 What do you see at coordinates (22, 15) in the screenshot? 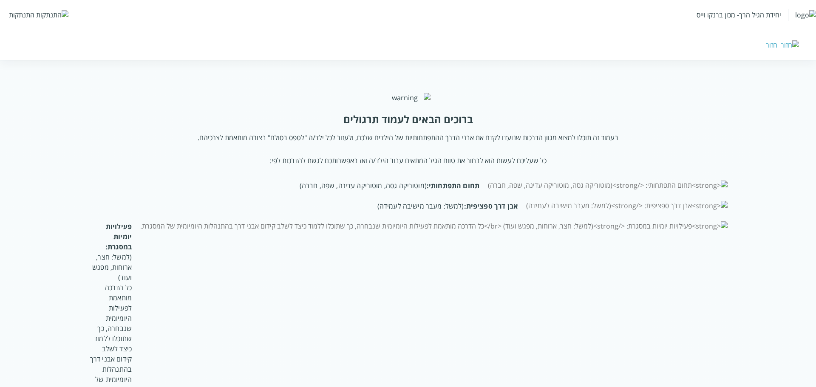
I see `div: התנתקות` at bounding box center [22, 15].